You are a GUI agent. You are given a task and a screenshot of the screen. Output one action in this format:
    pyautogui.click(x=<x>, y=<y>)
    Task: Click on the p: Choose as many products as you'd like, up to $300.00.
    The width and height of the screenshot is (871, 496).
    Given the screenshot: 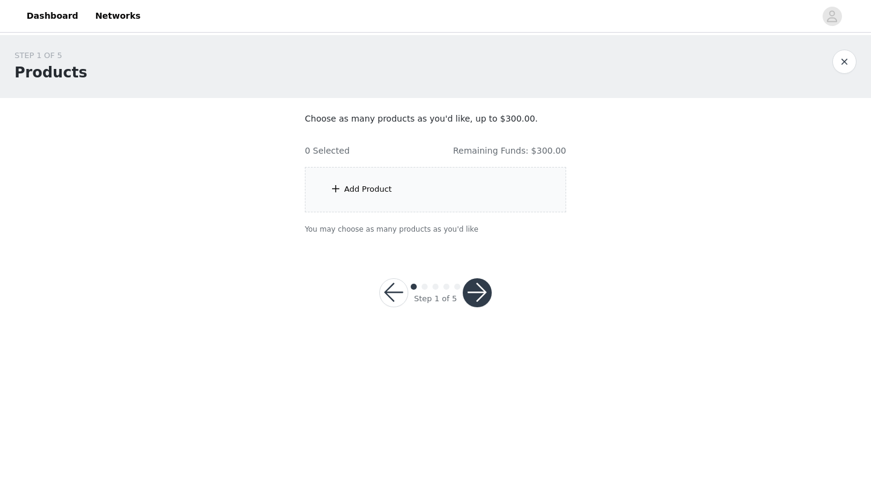 What is the action you would take?
    pyautogui.click(x=435, y=119)
    